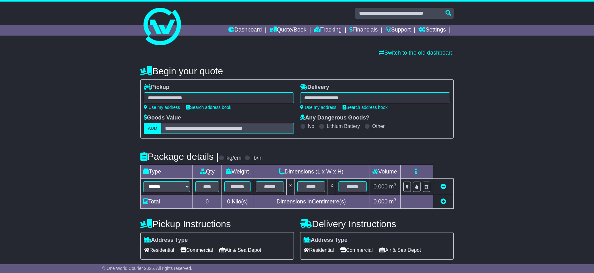 This screenshot has width=594, height=273. Describe the element at coordinates (385, 172) in the screenshot. I see `td: Volume` at that location.